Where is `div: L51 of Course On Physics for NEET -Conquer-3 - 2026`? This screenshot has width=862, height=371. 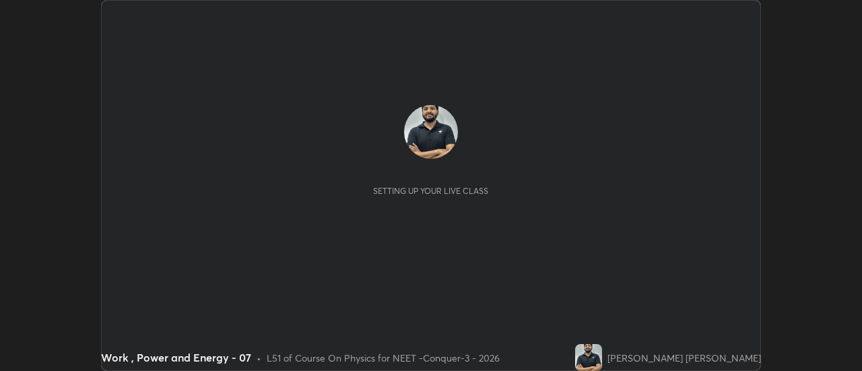 div: L51 of Course On Physics for NEET -Conquer-3 - 2026 is located at coordinates (383, 358).